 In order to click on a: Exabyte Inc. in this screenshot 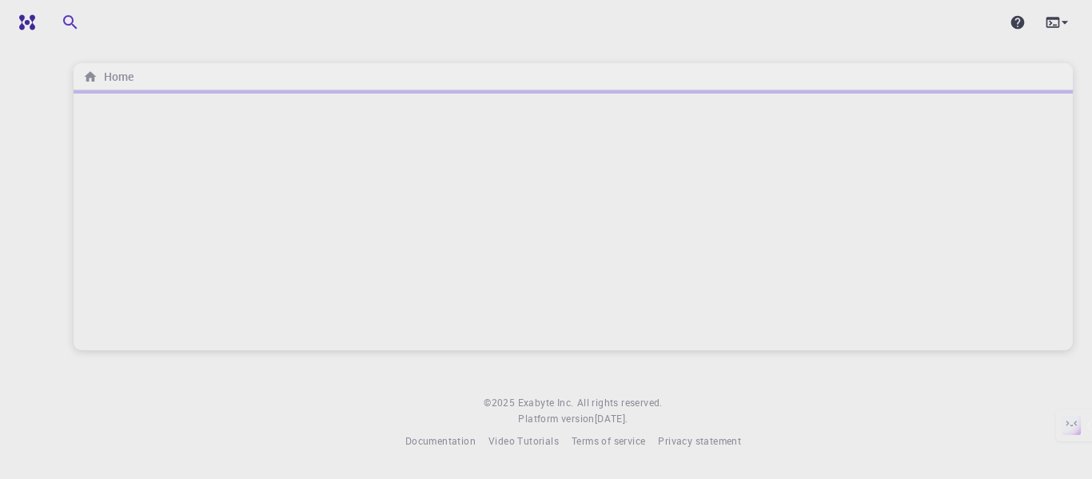, I will do `click(546, 403)`.